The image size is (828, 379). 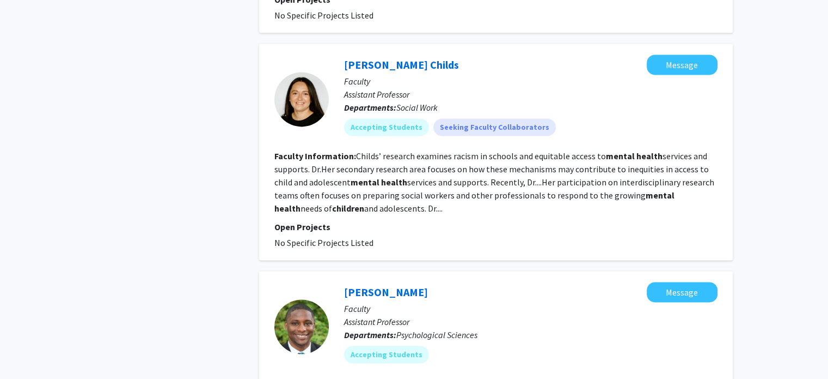 I want to click on p: Open Projects, so click(x=496, y=227).